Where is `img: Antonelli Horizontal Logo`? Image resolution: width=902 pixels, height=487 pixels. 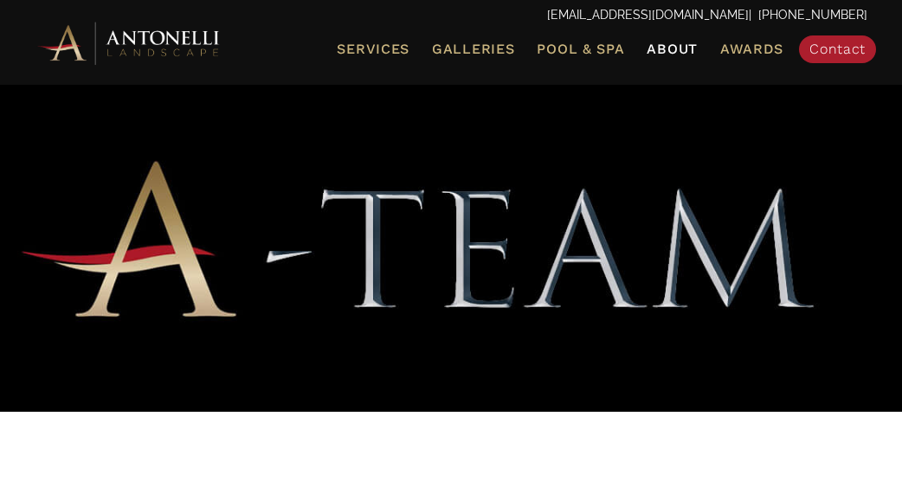 img: Antonelli Horizontal Logo is located at coordinates (130, 42).